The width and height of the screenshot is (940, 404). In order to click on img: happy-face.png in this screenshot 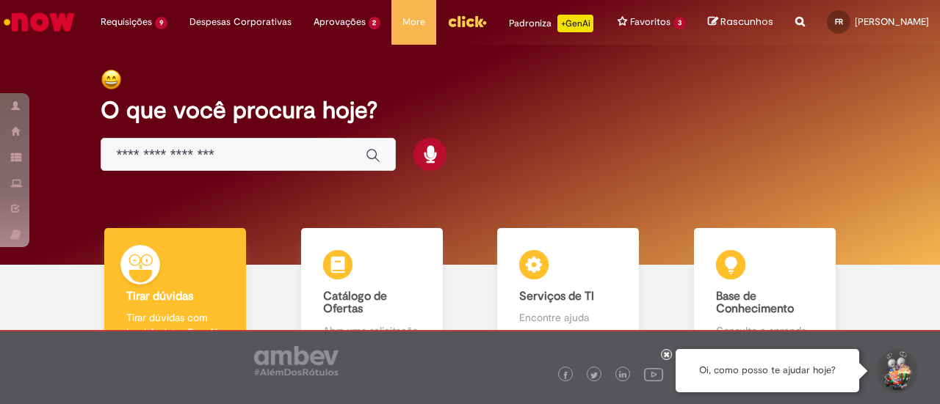, I will do `click(111, 79)`.